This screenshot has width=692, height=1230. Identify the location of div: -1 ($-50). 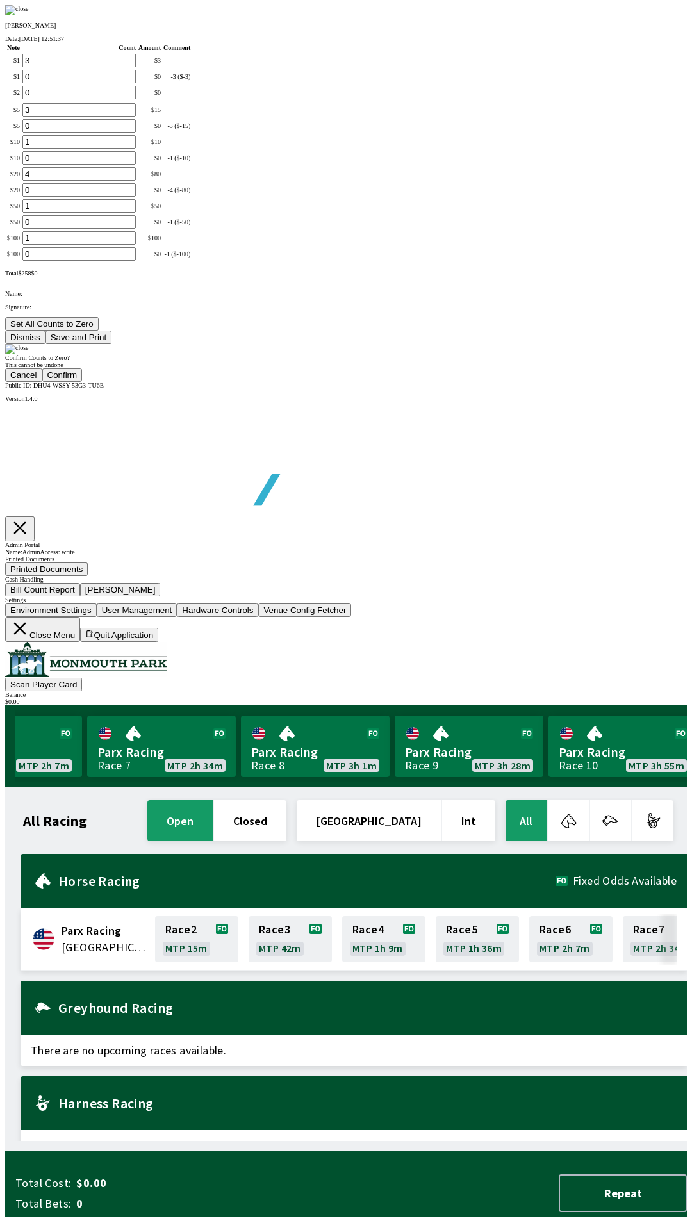
(177, 222).